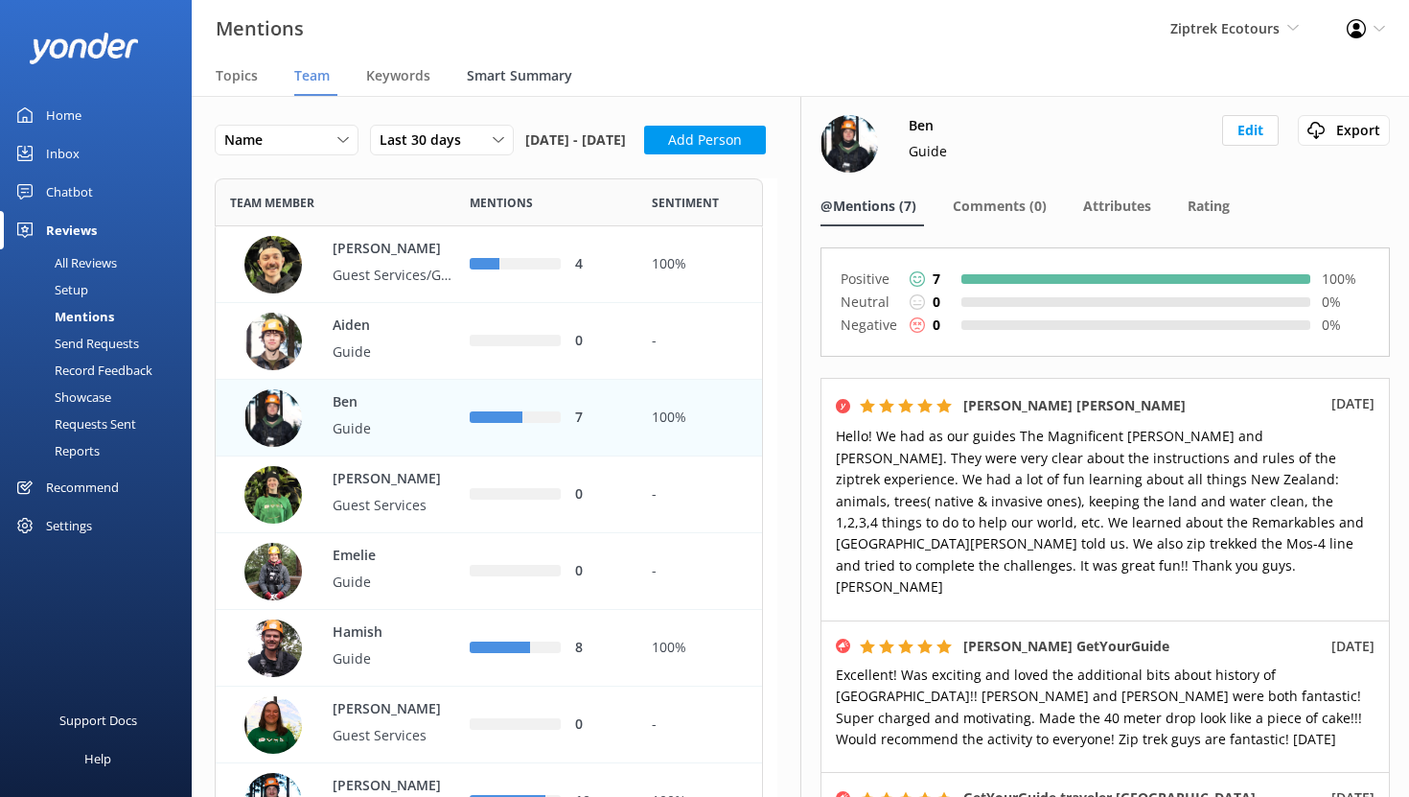 The image size is (1409, 797). I want to click on div: Reviews, so click(71, 230).